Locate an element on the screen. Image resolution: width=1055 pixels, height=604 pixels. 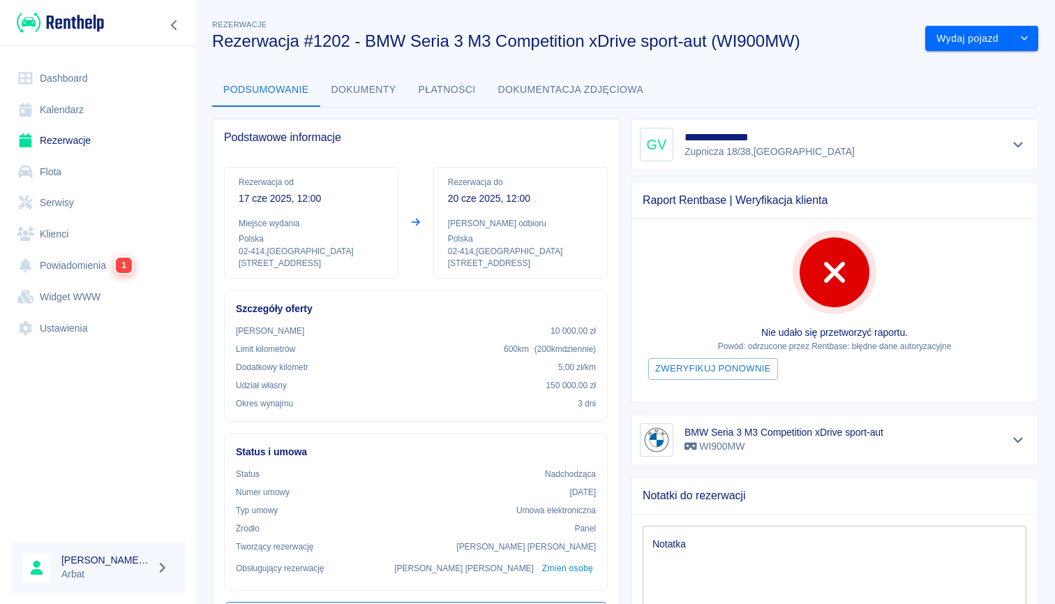
a: Ustawienia is located at coordinates (98, 328).